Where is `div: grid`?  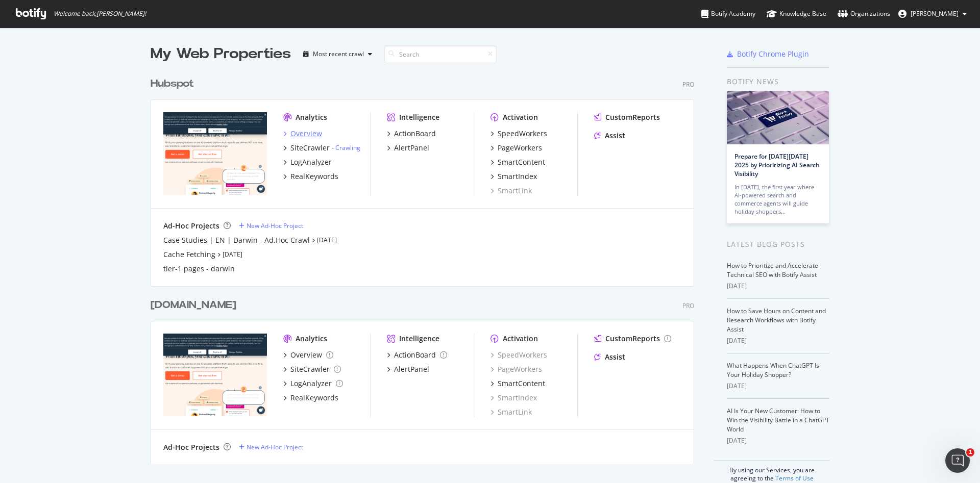
div: grid is located at coordinates (426, 264).